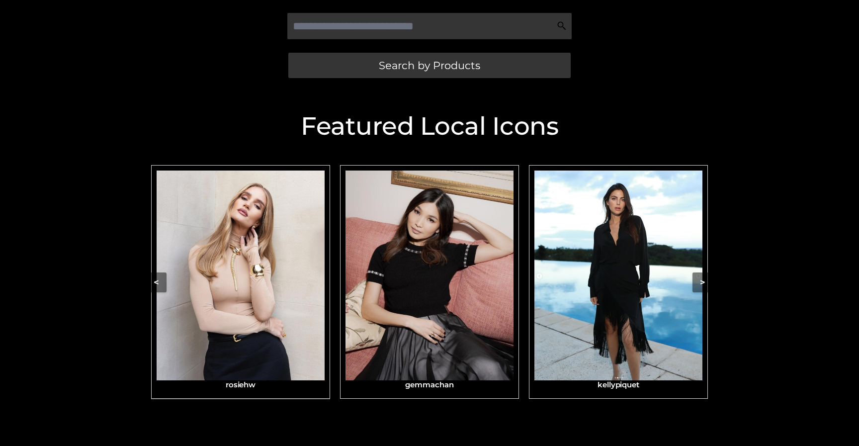 This screenshot has height=446, width=859. What do you see at coordinates (430, 282) in the screenshot?
I see `div: Carousel Navigation` at bounding box center [430, 282].